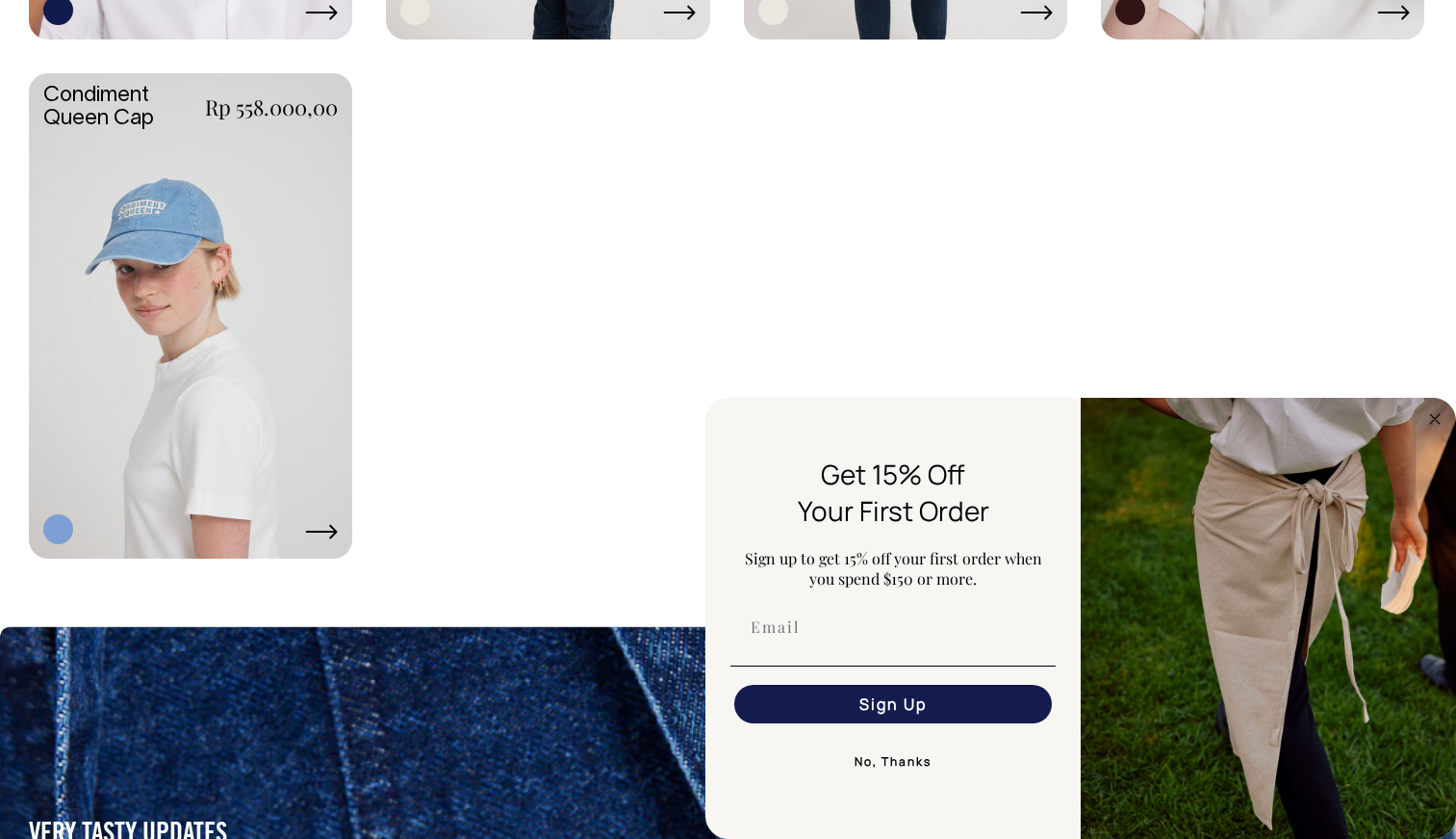  I want to click on input: Email, so click(893, 627).